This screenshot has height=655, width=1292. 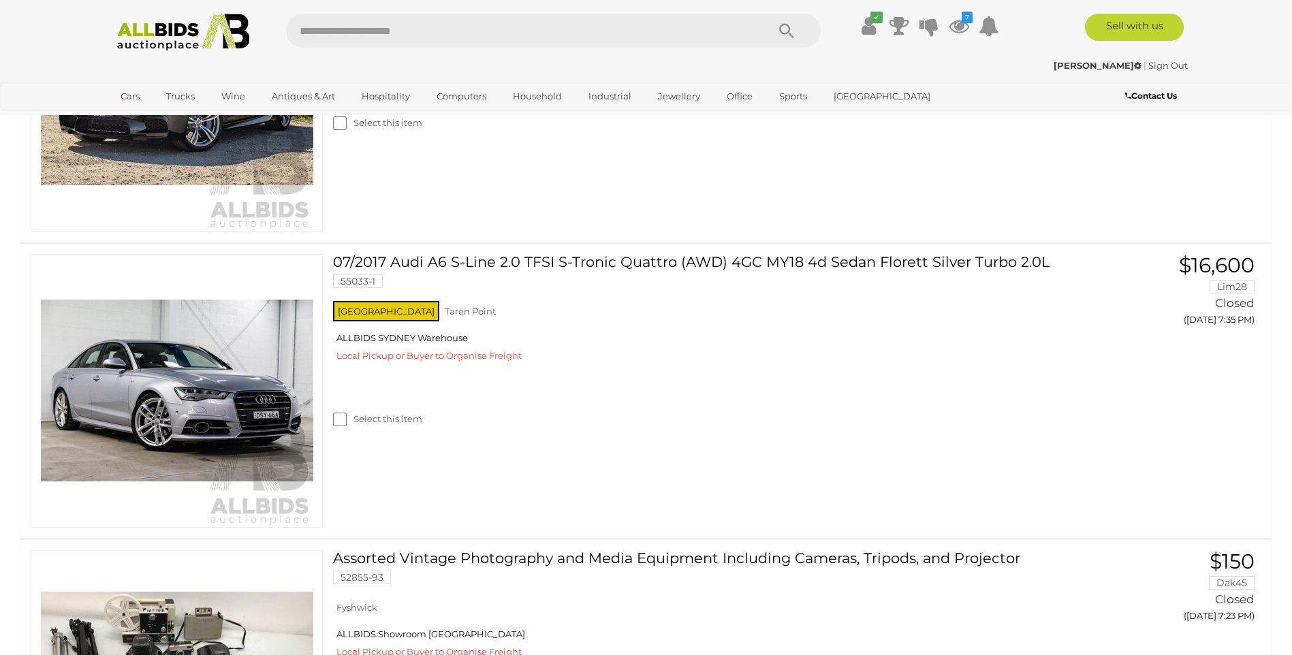 I want to click on a: Sports, so click(x=793, y=96).